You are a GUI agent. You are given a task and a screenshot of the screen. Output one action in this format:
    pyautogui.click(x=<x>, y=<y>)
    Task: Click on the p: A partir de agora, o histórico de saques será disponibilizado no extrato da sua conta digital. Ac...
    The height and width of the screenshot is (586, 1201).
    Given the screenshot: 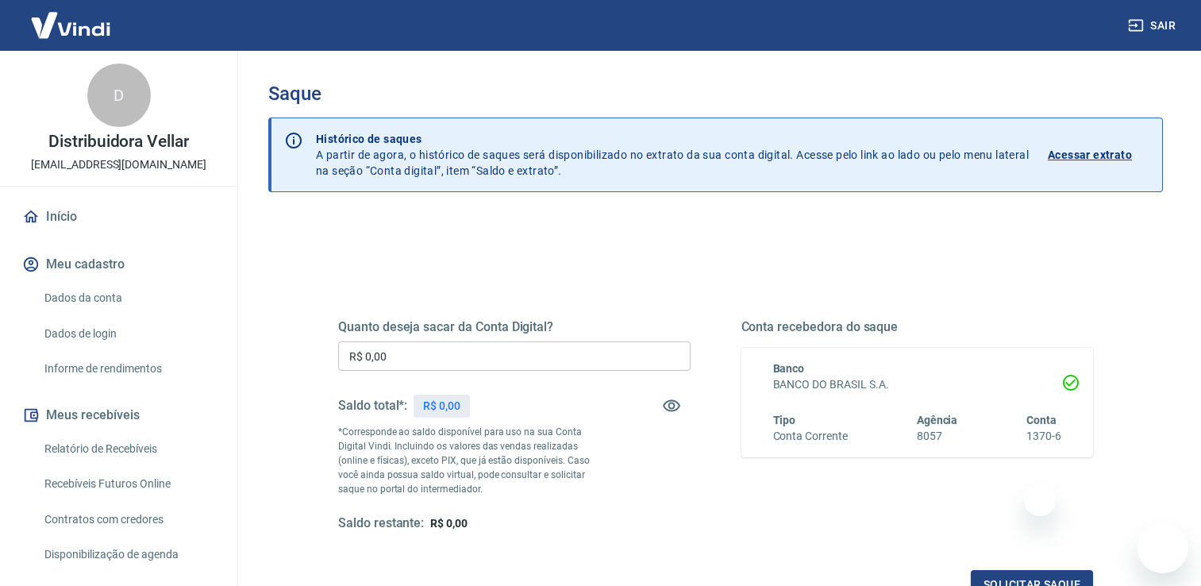 What is the action you would take?
    pyautogui.click(x=672, y=155)
    